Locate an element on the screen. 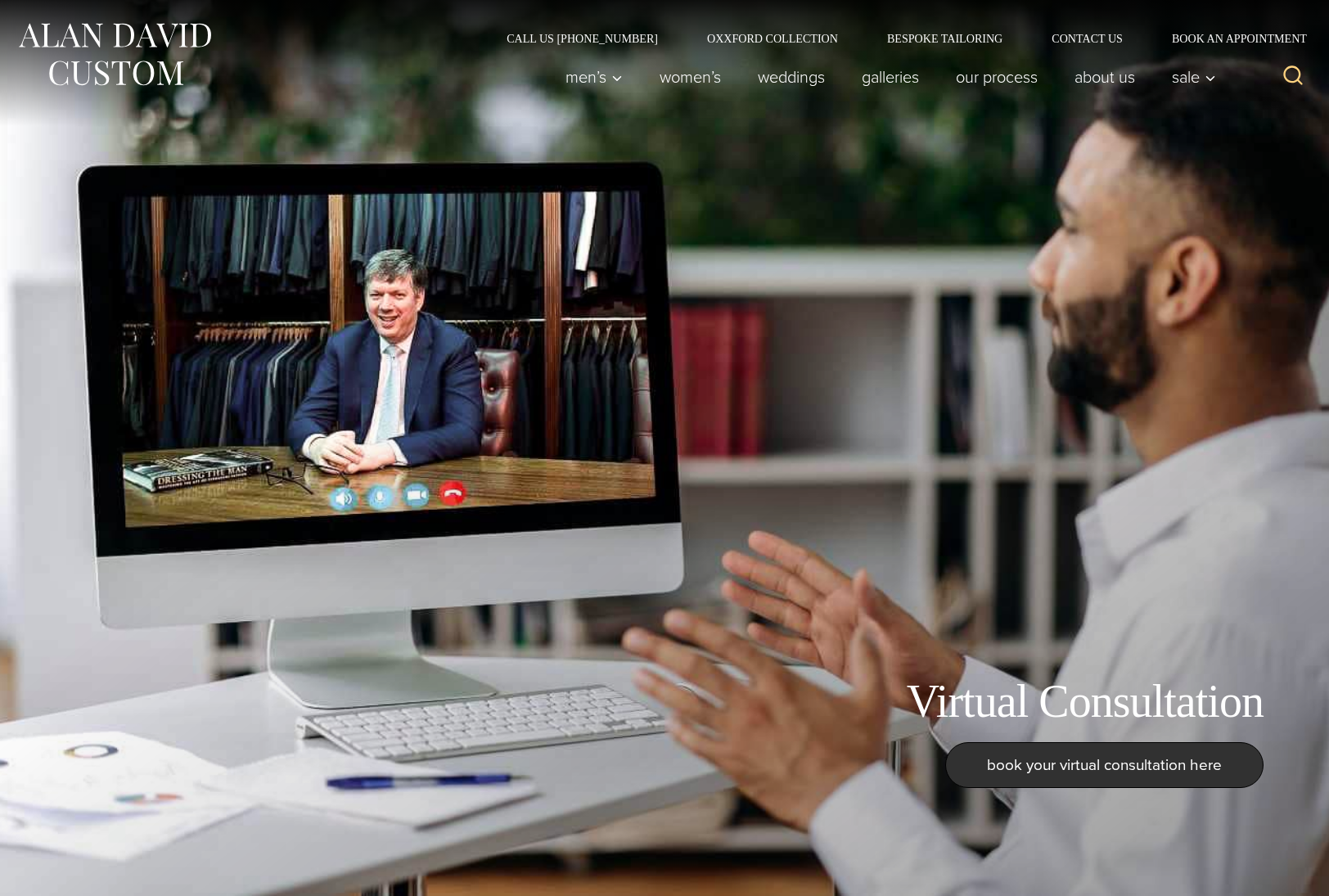  a: Galleries is located at coordinates (890, 77).